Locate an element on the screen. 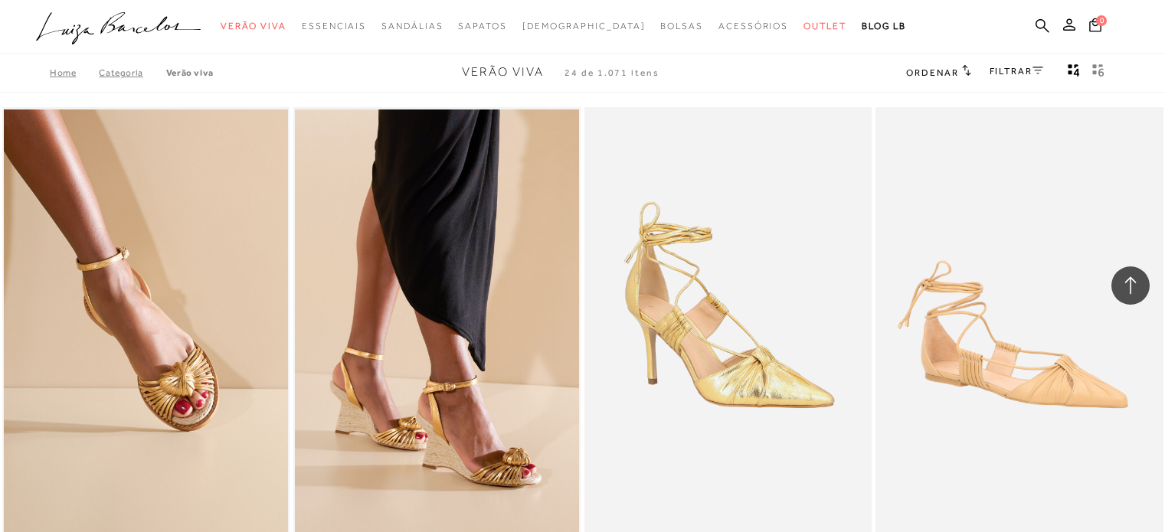 The height and width of the screenshot is (532, 1165). a: Categoria is located at coordinates (132, 73).